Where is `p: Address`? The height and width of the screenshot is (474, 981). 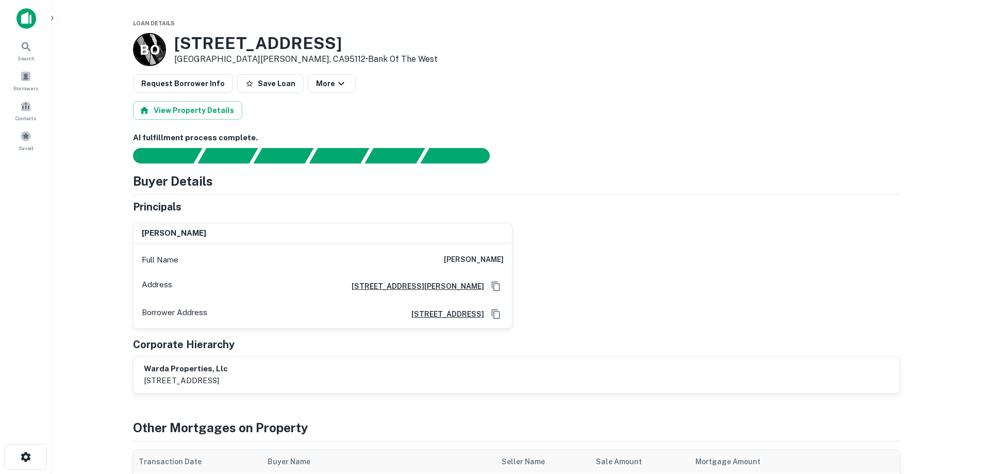 p: Address is located at coordinates (157, 286).